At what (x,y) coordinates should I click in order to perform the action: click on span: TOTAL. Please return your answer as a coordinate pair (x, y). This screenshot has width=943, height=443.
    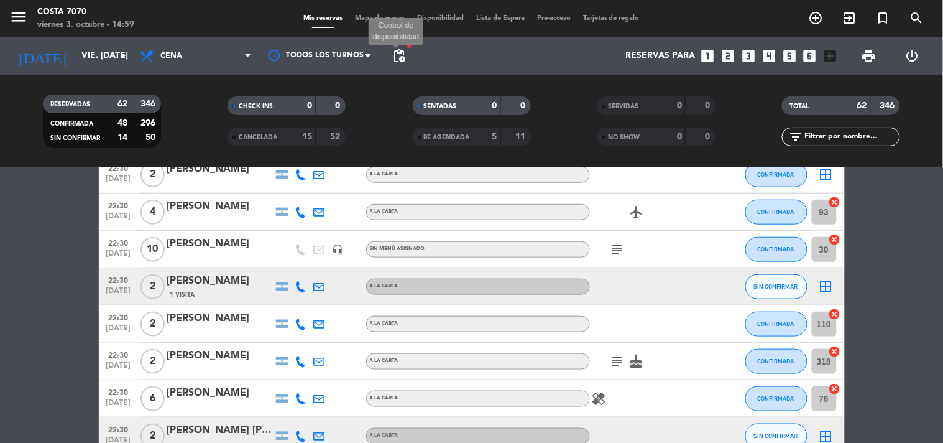
    Looking at the image, I should click on (799, 106).